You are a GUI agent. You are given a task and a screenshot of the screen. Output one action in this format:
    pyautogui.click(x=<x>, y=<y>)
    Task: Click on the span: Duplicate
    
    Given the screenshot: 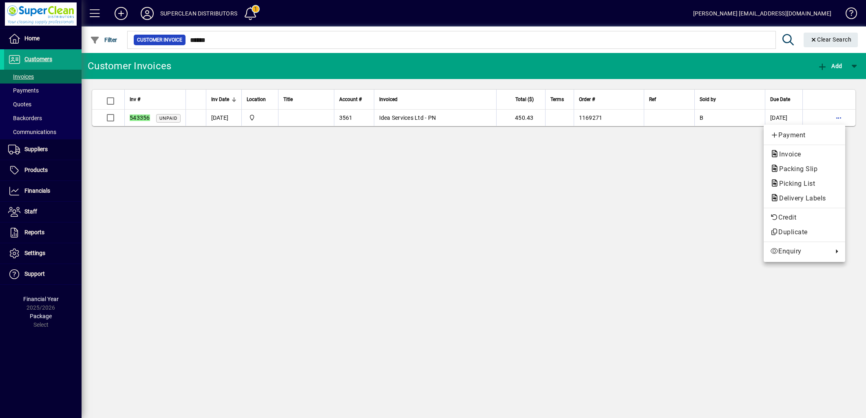 What is the action you would take?
    pyautogui.click(x=805, y=232)
    